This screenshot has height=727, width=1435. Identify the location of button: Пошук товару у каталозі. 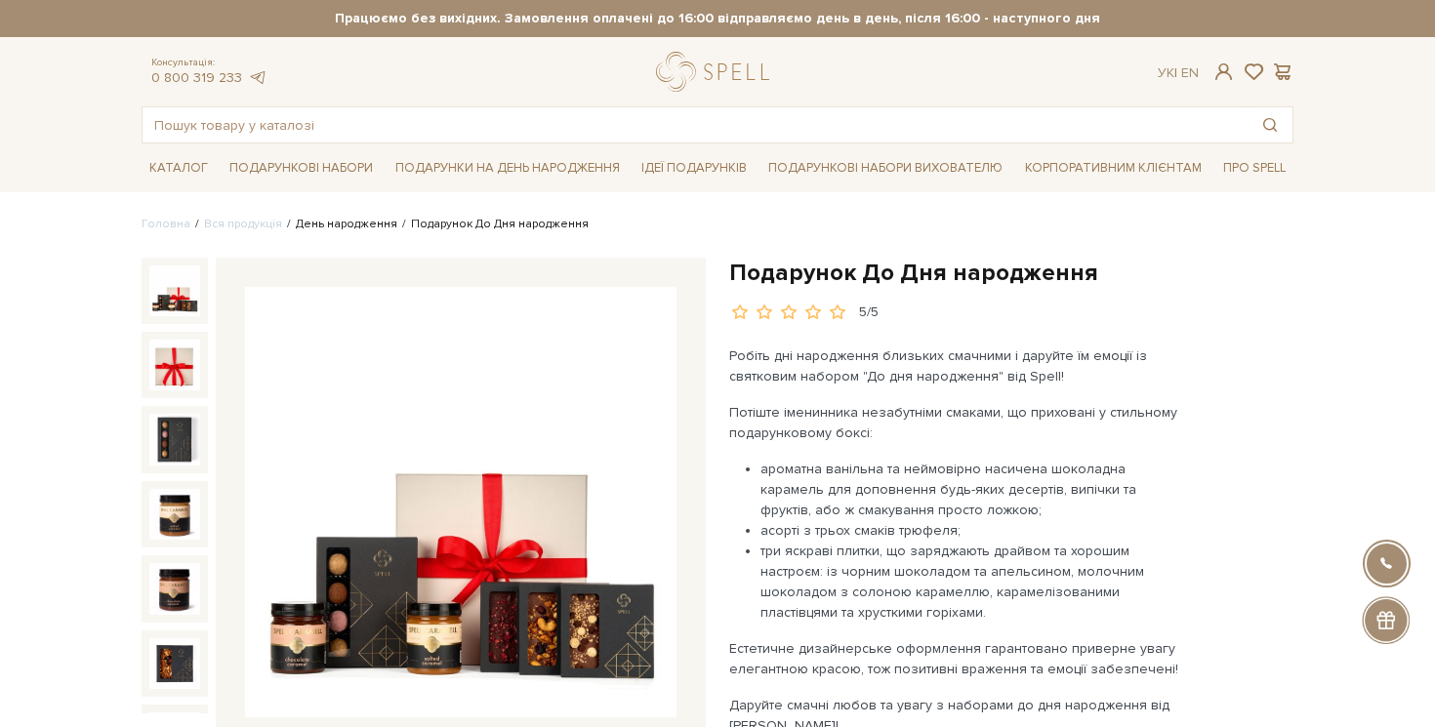
(1270, 125).